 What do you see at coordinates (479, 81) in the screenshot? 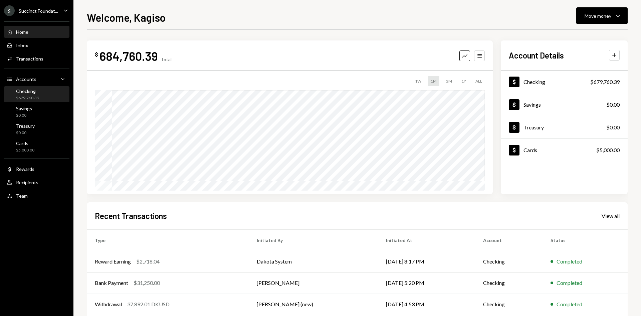
I see `div: ALL` at bounding box center [479, 81].